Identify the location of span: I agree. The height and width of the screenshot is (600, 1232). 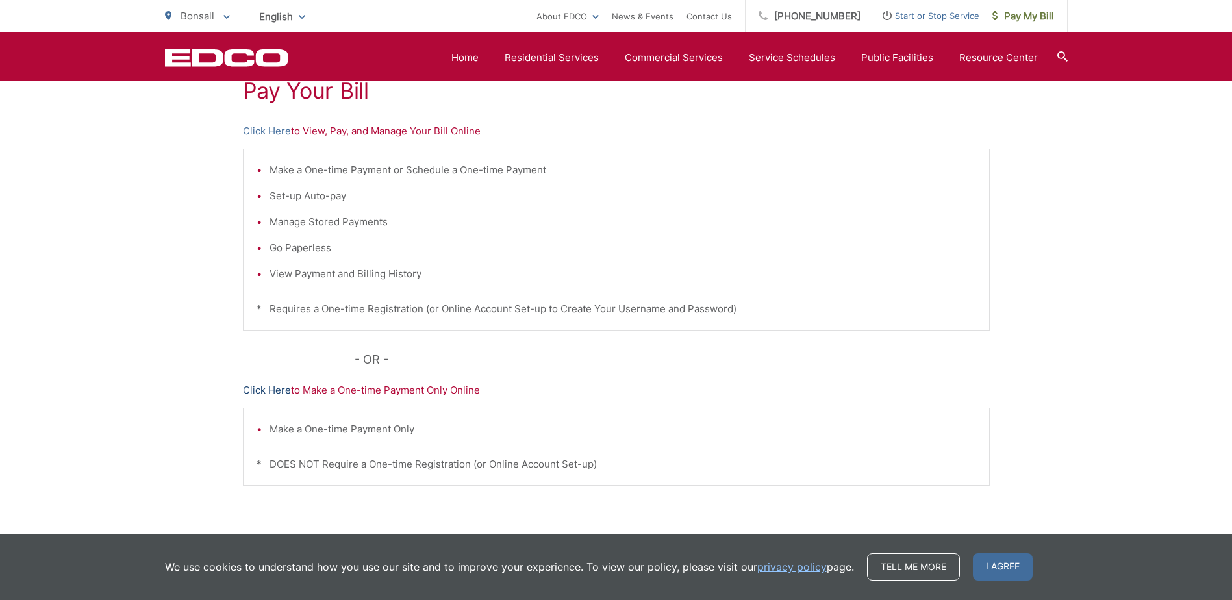
(1003, 567).